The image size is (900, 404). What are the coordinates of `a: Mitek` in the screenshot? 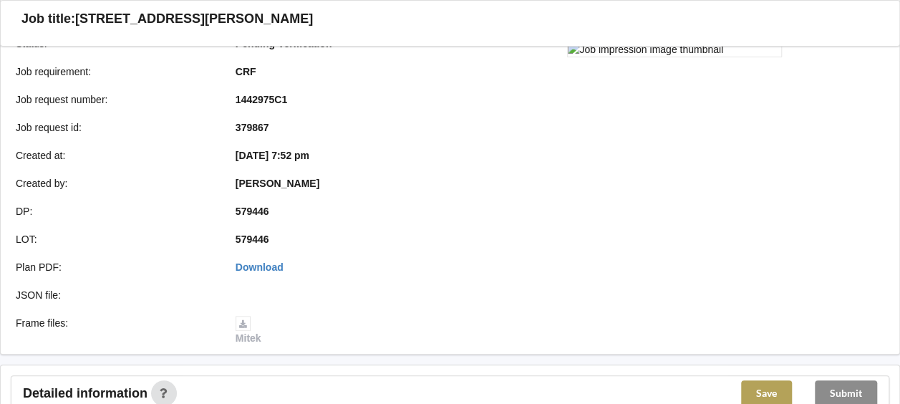 It's located at (248, 331).